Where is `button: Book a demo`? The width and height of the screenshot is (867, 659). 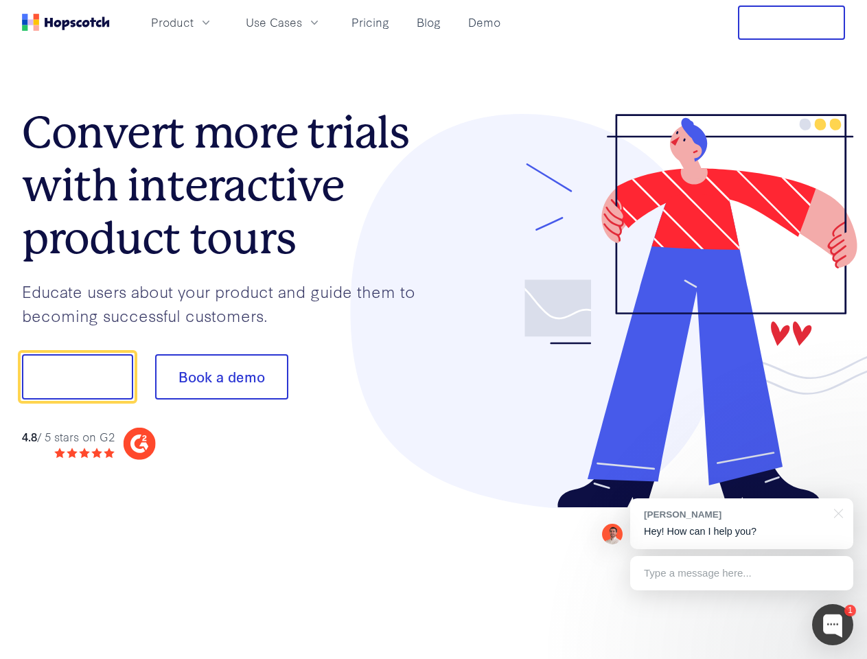 button: Book a demo is located at coordinates (222, 377).